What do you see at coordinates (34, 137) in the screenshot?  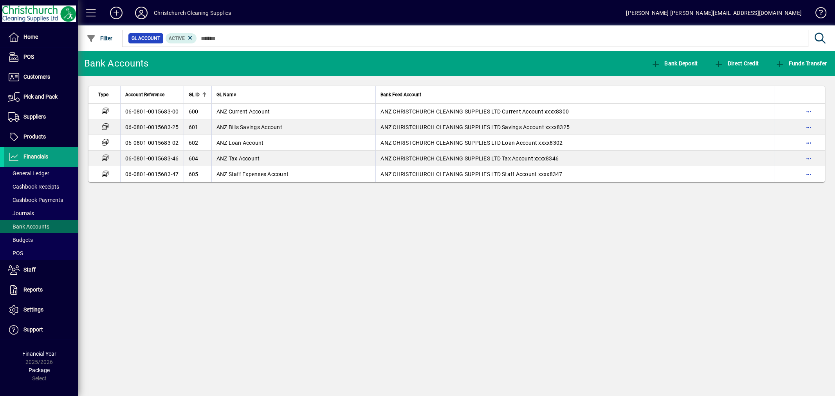 I see `span: Products` at bounding box center [34, 137].